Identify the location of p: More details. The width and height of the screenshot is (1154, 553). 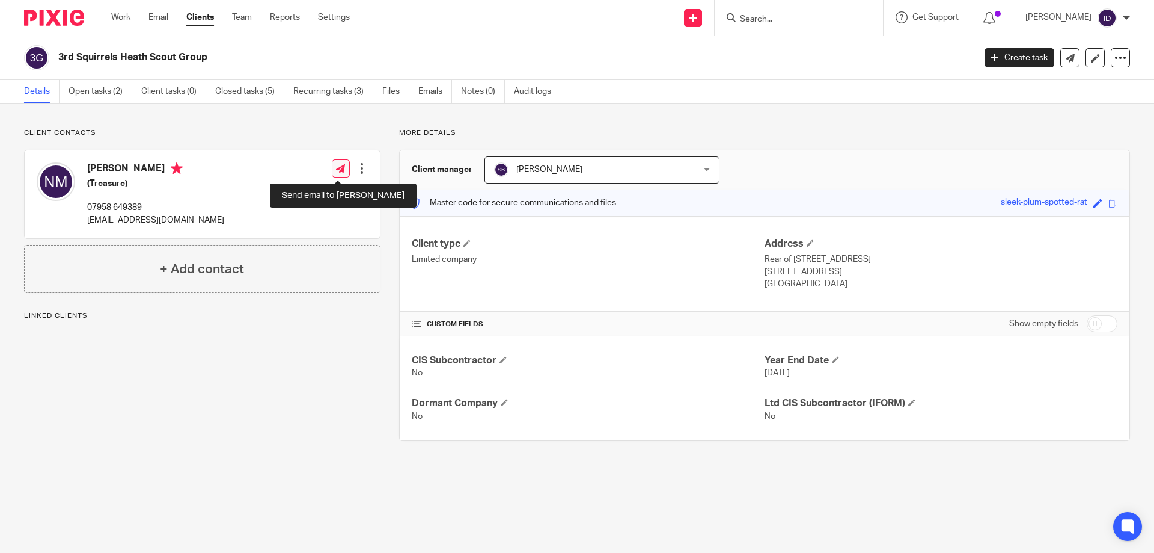
(765, 133).